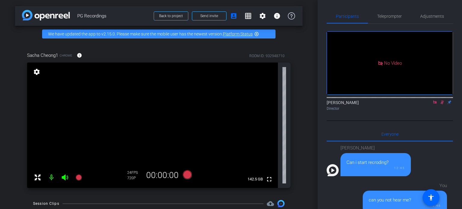  Describe the element at coordinates (238, 34) in the screenshot. I see `a: Platform Status` at that location.